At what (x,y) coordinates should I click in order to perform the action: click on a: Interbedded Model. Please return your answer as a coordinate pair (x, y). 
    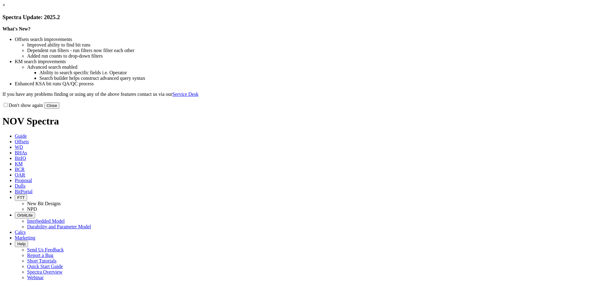
    Looking at the image, I should click on (46, 221).